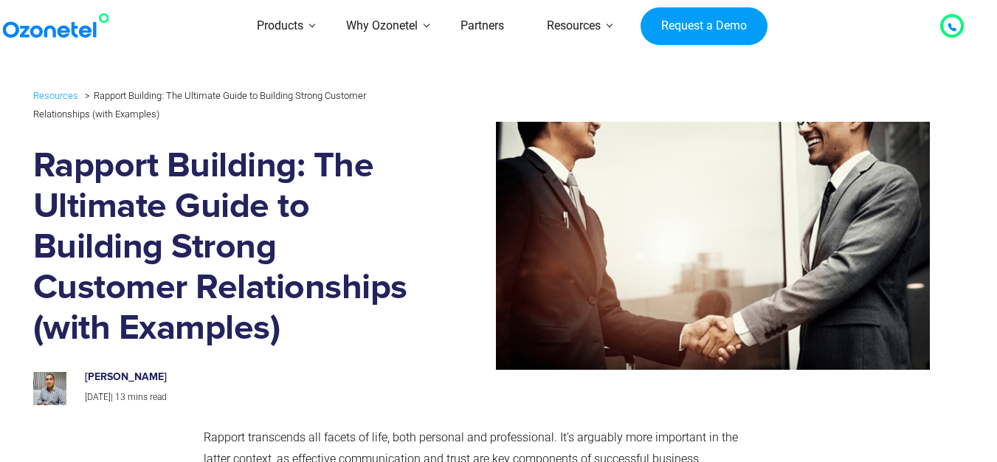 The image size is (997, 462). What do you see at coordinates (703, 27) in the screenshot?
I see `a: Request a Demo` at bounding box center [703, 27].